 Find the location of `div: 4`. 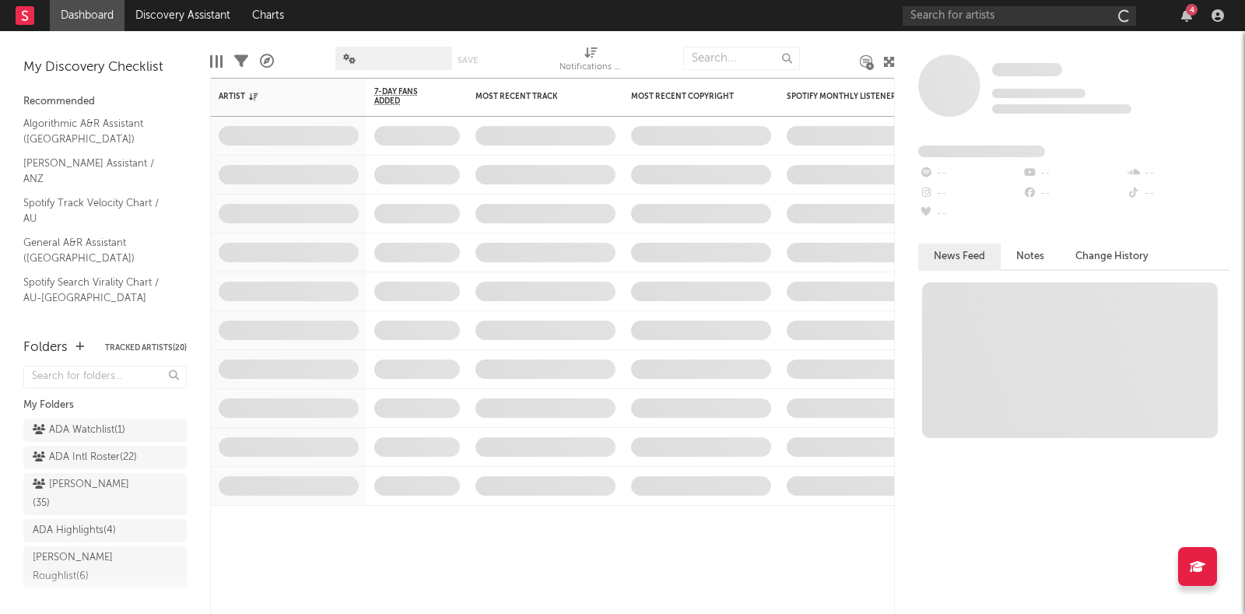

div: 4 is located at coordinates (1191, 9).